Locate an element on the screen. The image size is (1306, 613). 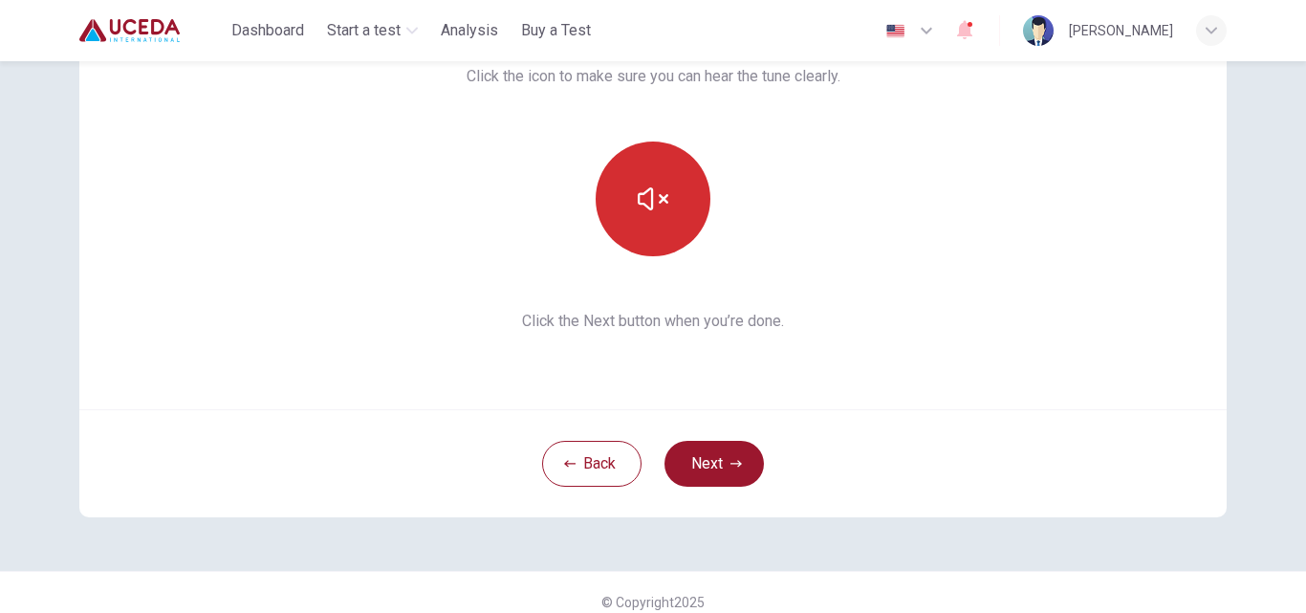
button: Analysis is located at coordinates (470, 31).